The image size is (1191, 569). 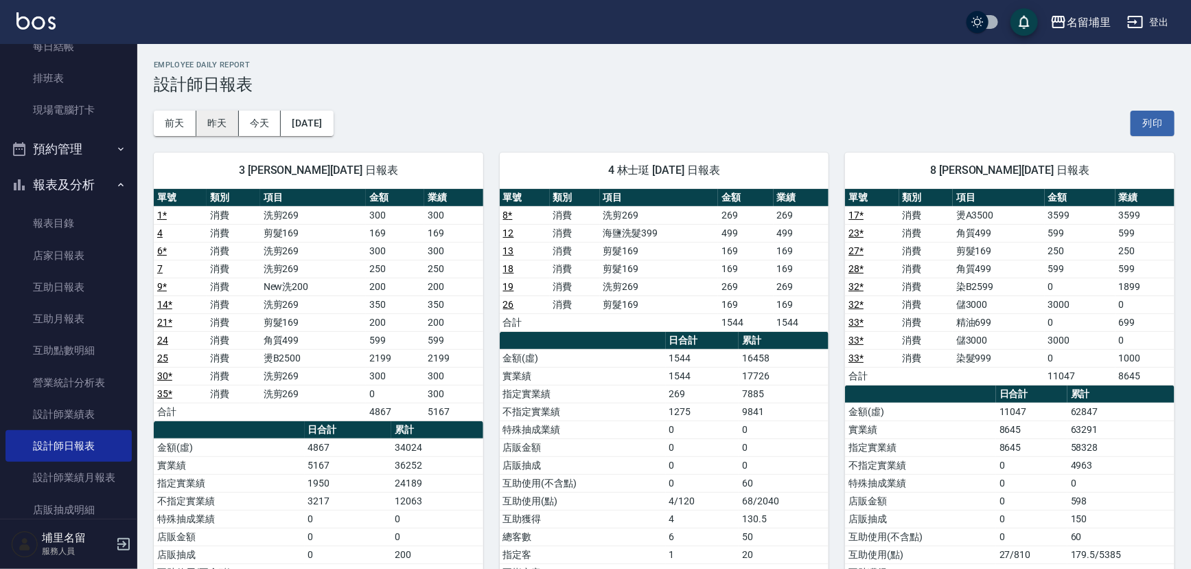 What do you see at coordinates (453, 358) in the screenshot?
I see `td: 2199` at bounding box center [453, 358].